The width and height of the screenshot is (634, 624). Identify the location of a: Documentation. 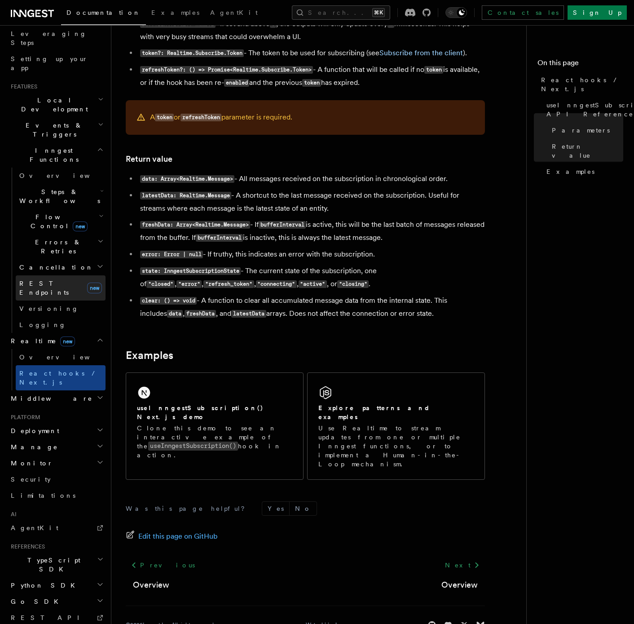
(103, 14).